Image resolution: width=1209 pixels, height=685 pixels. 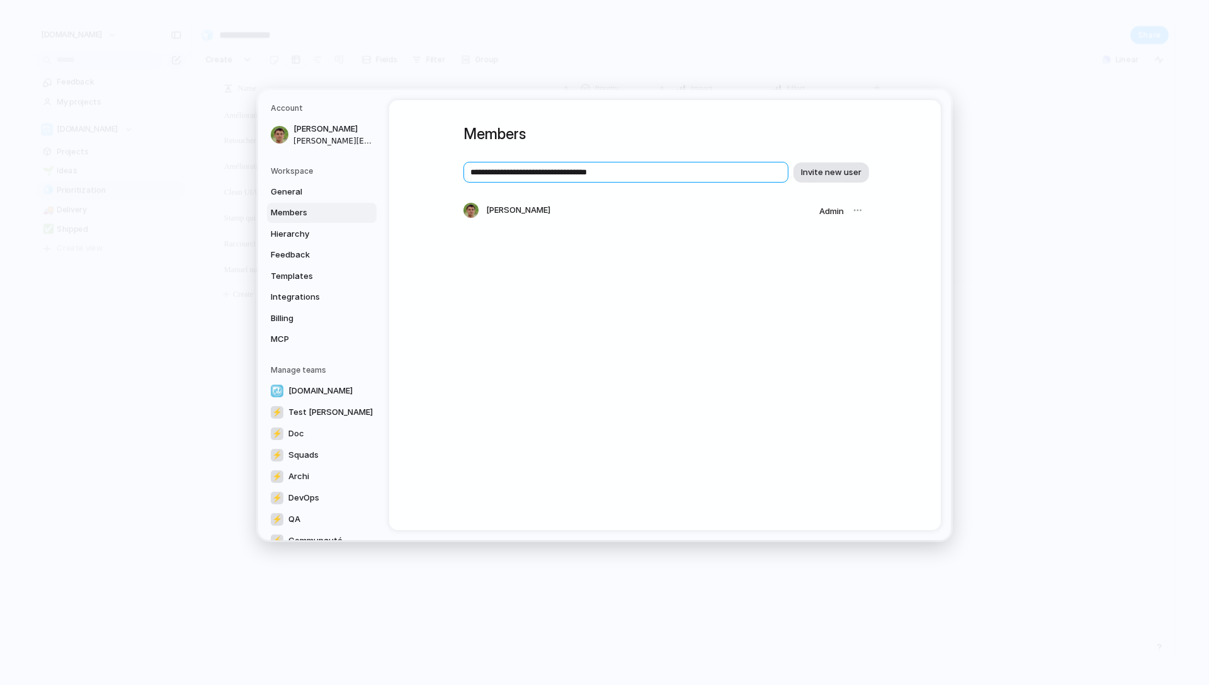 I want to click on span: Admin, so click(x=831, y=211).